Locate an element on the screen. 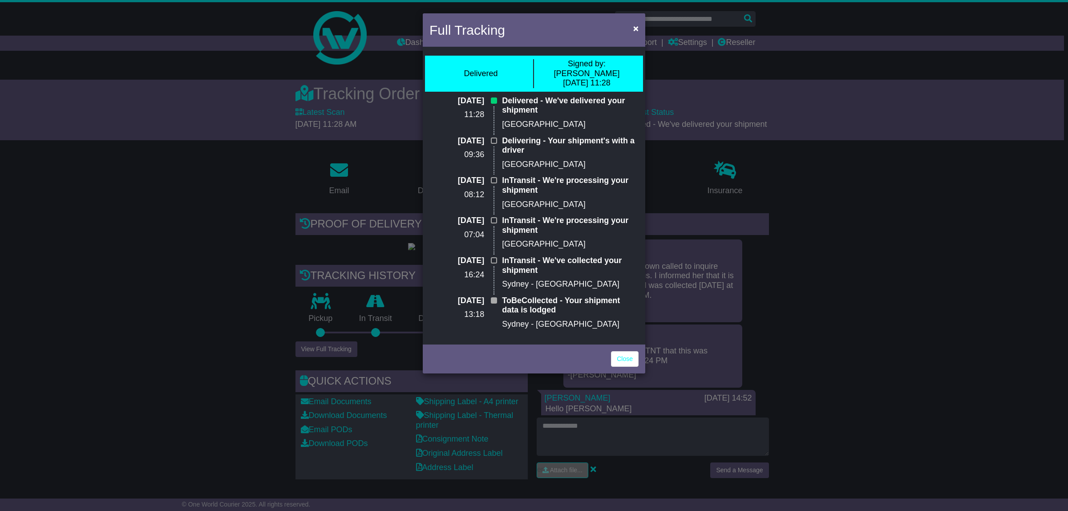 This screenshot has height=511, width=1068. p: ToBeCollected - Your shipment data is lodged is located at coordinates (570, 305).